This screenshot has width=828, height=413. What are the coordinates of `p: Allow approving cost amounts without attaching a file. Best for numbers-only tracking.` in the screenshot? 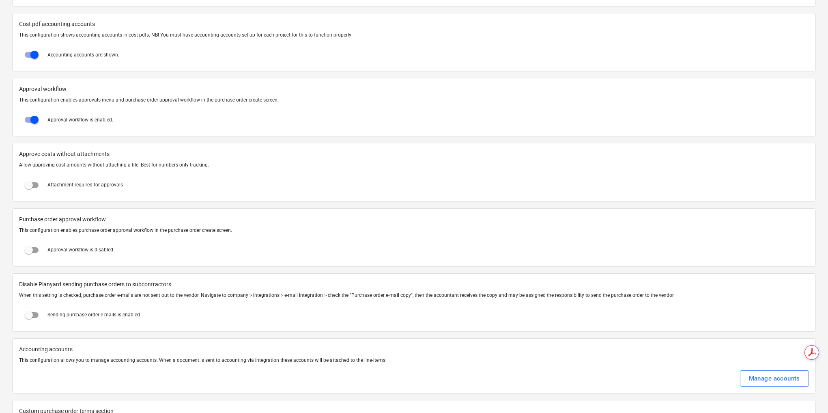 It's located at (414, 165).